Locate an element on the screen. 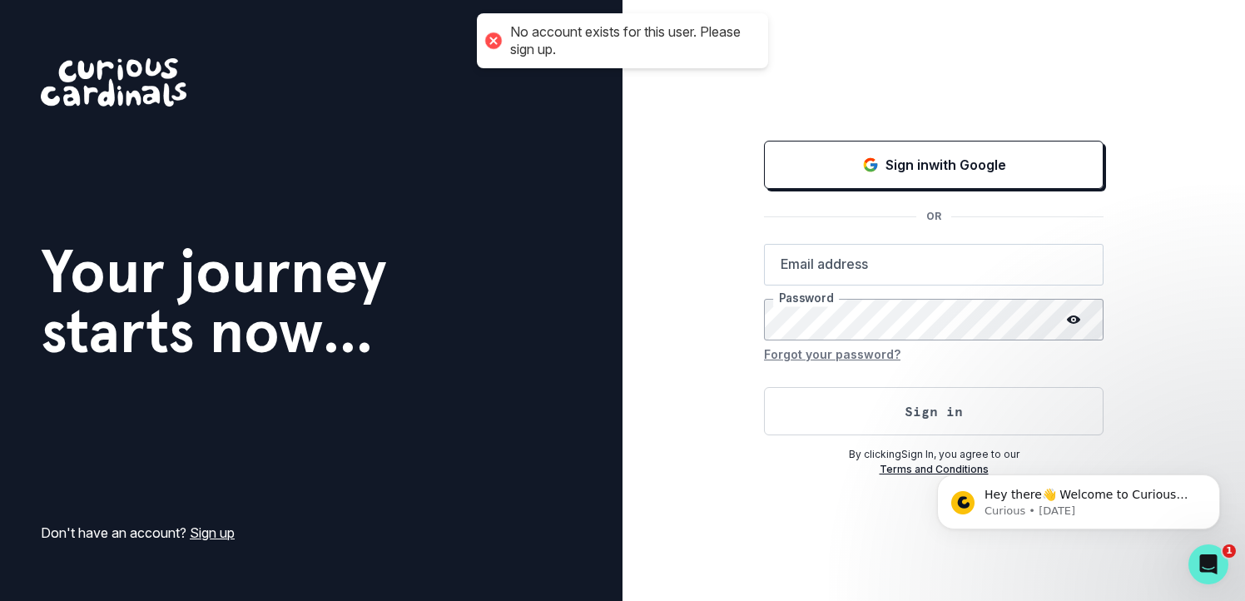 Image resolution: width=1245 pixels, height=601 pixels. img: Profile image for Curious is located at coordinates (51, 63).